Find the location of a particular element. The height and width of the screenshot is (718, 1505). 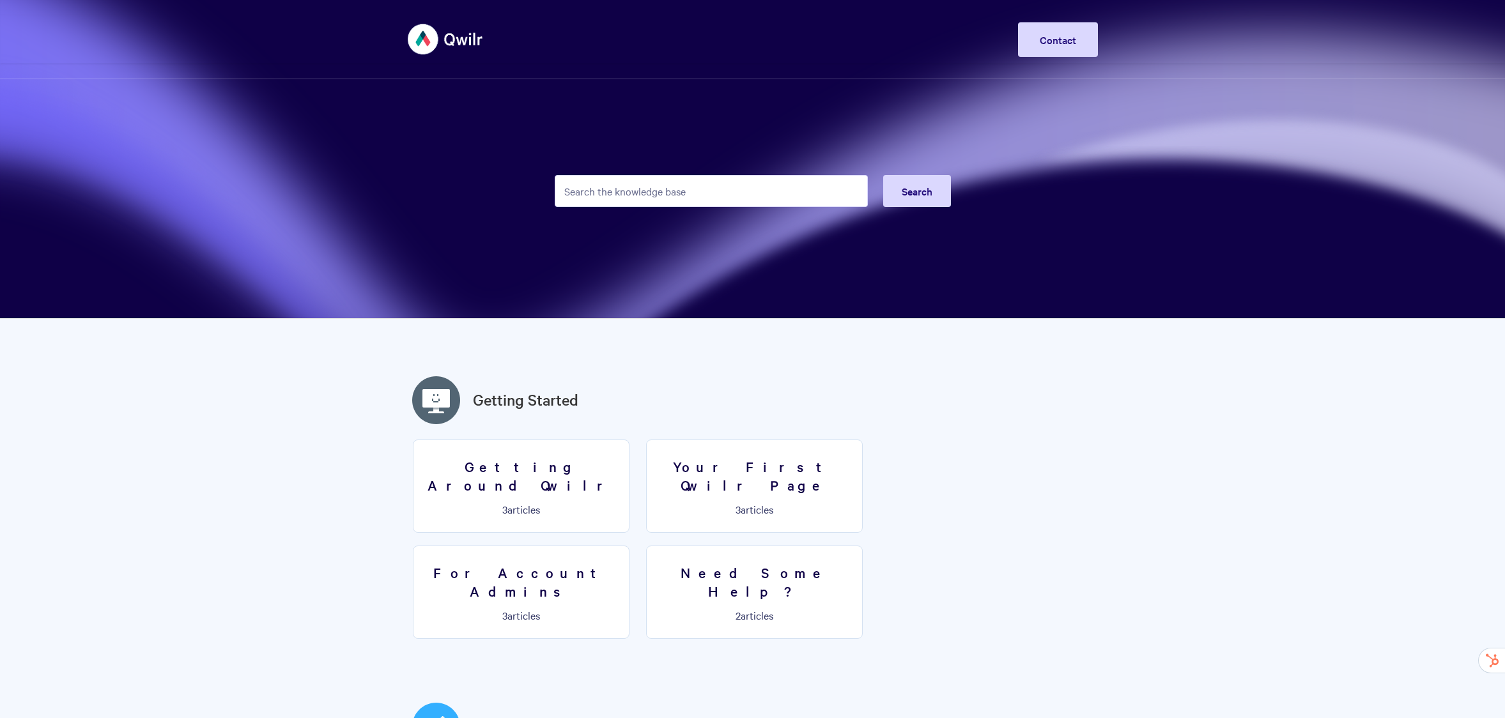

img: Qwilr Help Center is located at coordinates (445, 39).